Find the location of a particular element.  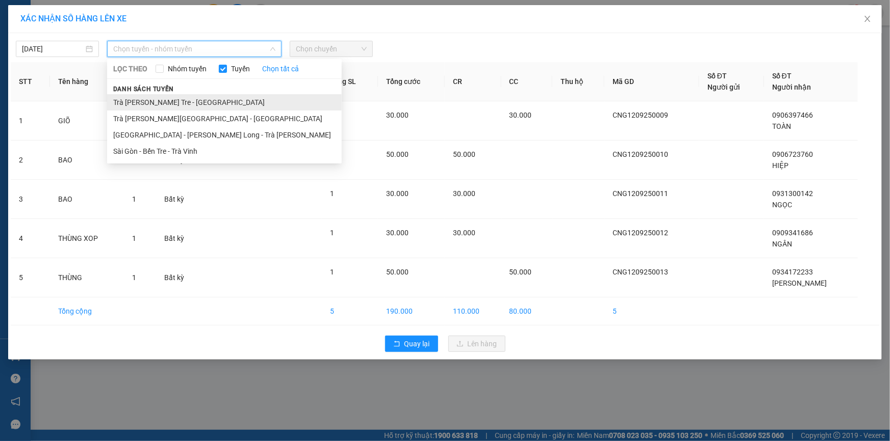

span: CNG1209250013 is located at coordinates (640, 272).